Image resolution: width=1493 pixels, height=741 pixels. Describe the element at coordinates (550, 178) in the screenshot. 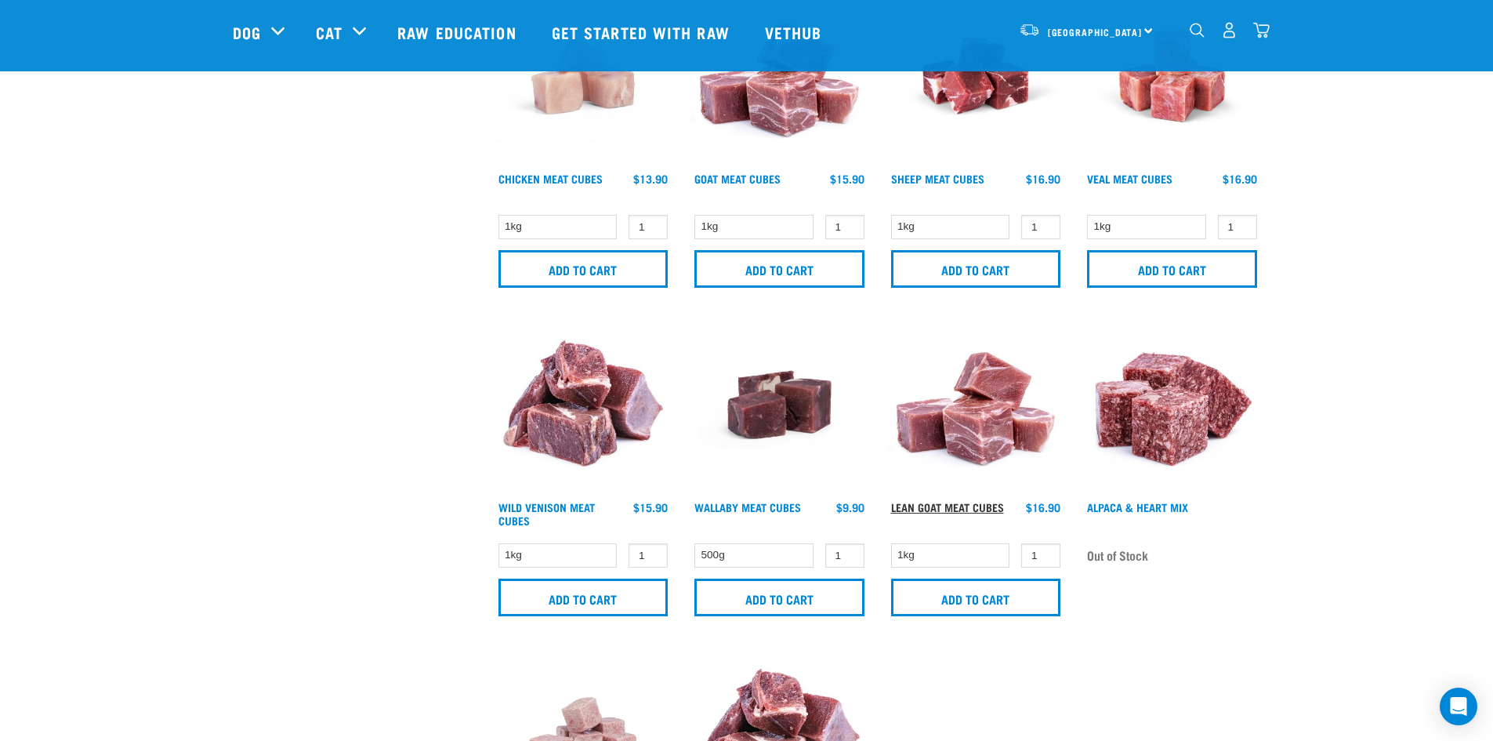

I see `a: Chicken Meat Cubes` at that location.